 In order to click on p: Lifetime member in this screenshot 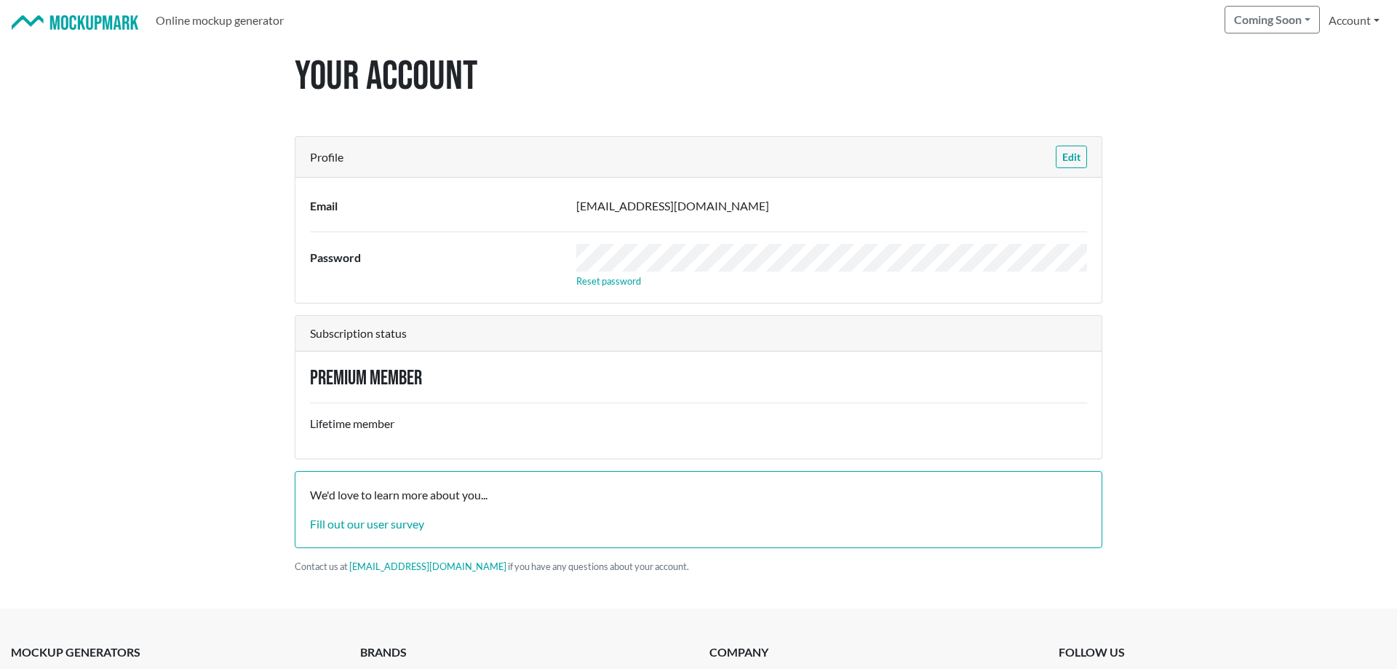, I will do `click(699, 423)`.